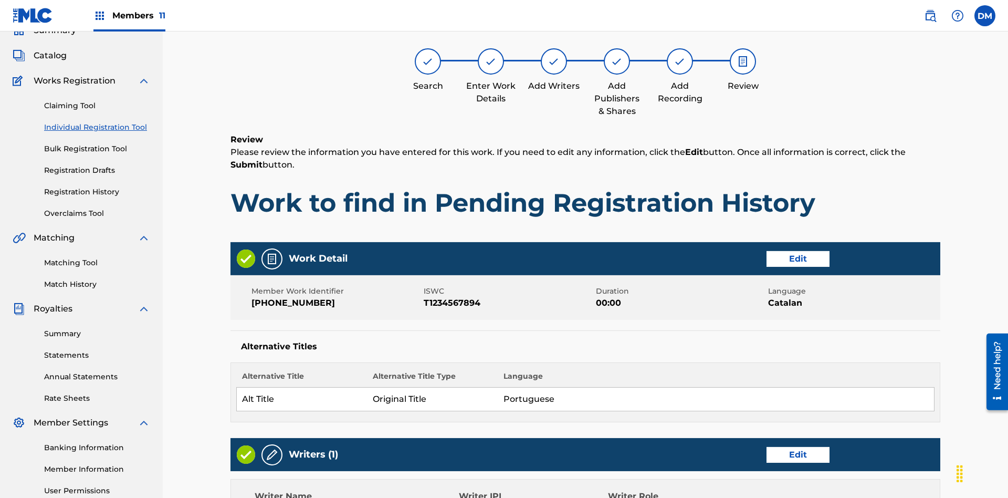 The width and height of the screenshot is (1008, 498). Describe the element at coordinates (336, 291) in the screenshot. I see `span: Member Work Identifier` at that location.